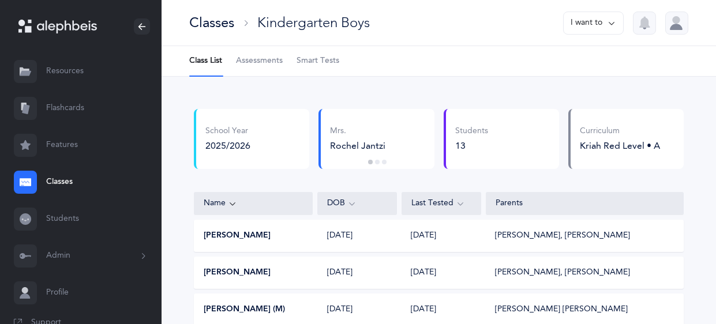  I want to click on div: 2025/2026, so click(228, 146).